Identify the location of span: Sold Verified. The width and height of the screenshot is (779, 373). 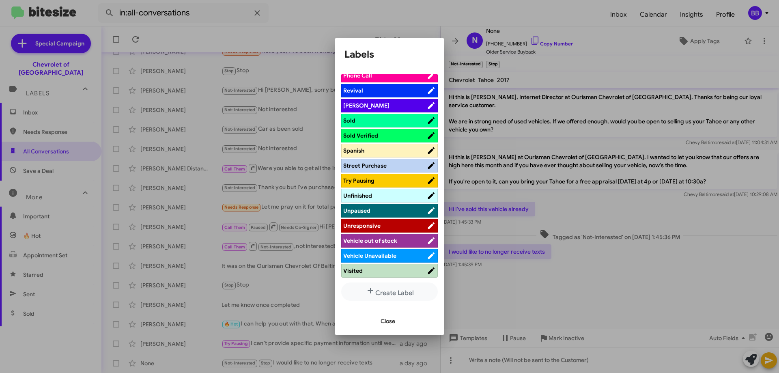
(361, 136).